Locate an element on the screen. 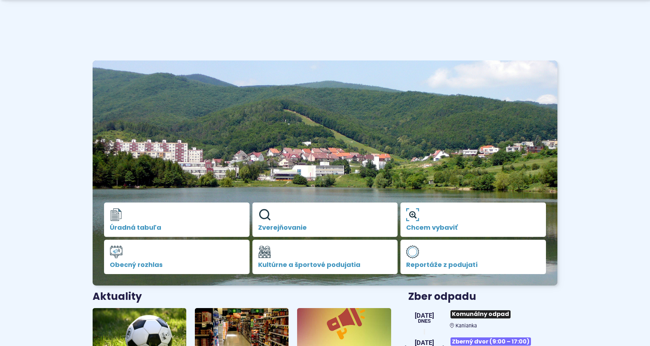  span: Zverejňovanie is located at coordinates (325, 227).